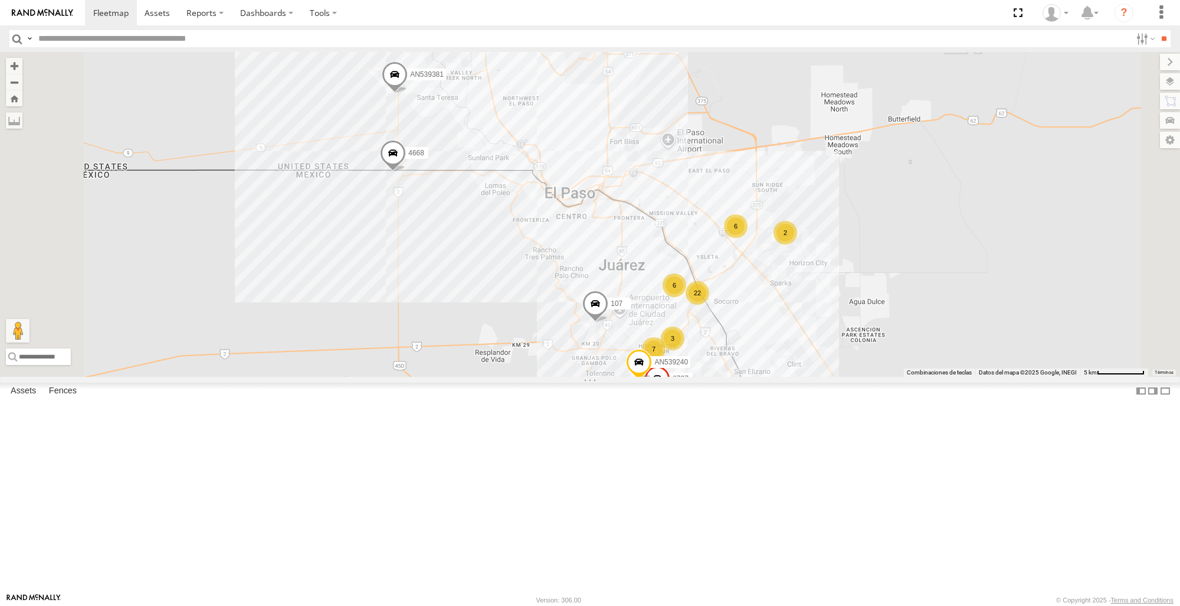 The width and height of the screenshot is (1180, 606). What do you see at coordinates (1170, 140) in the screenshot?
I see `label: Map Settings` at bounding box center [1170, 140].